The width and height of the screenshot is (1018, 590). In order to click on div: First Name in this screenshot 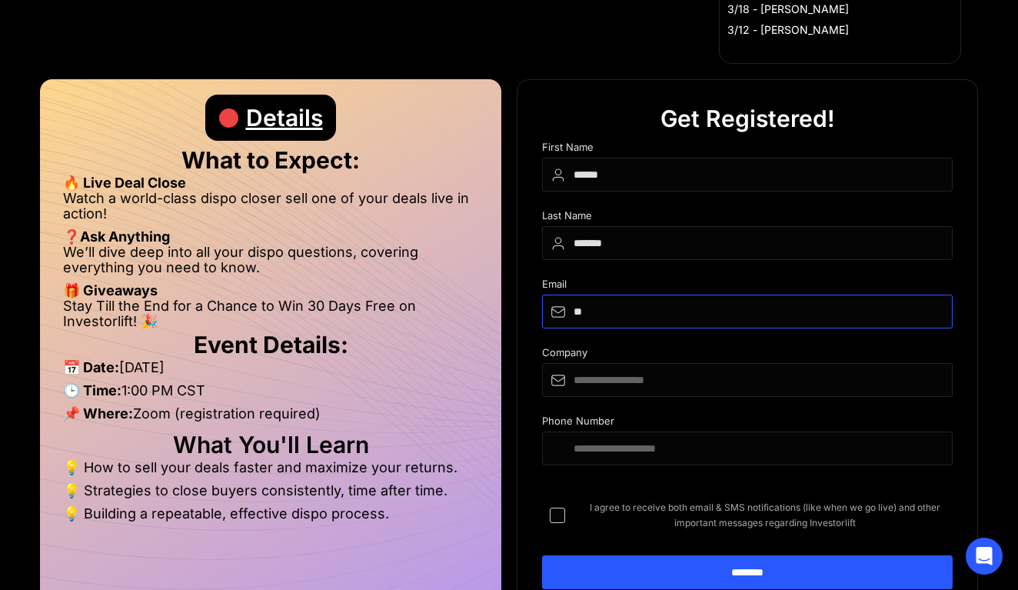, I will do `click(747, 149)`.